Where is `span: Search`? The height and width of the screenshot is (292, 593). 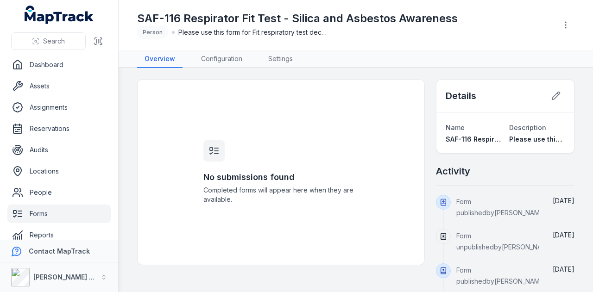
span: Search is located at coordinates (54, 41).